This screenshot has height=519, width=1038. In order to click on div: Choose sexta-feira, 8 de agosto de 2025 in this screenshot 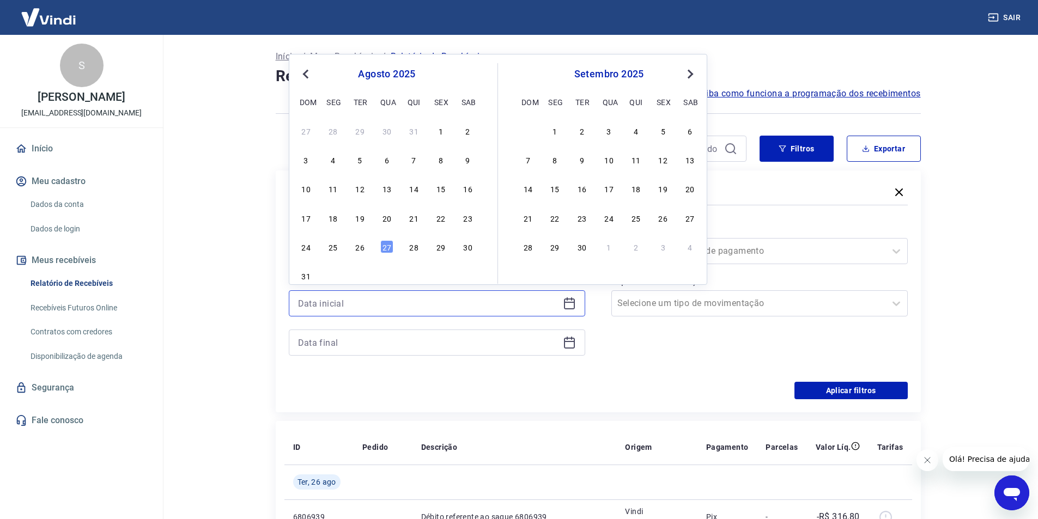, I will do `click(441, 160)`.